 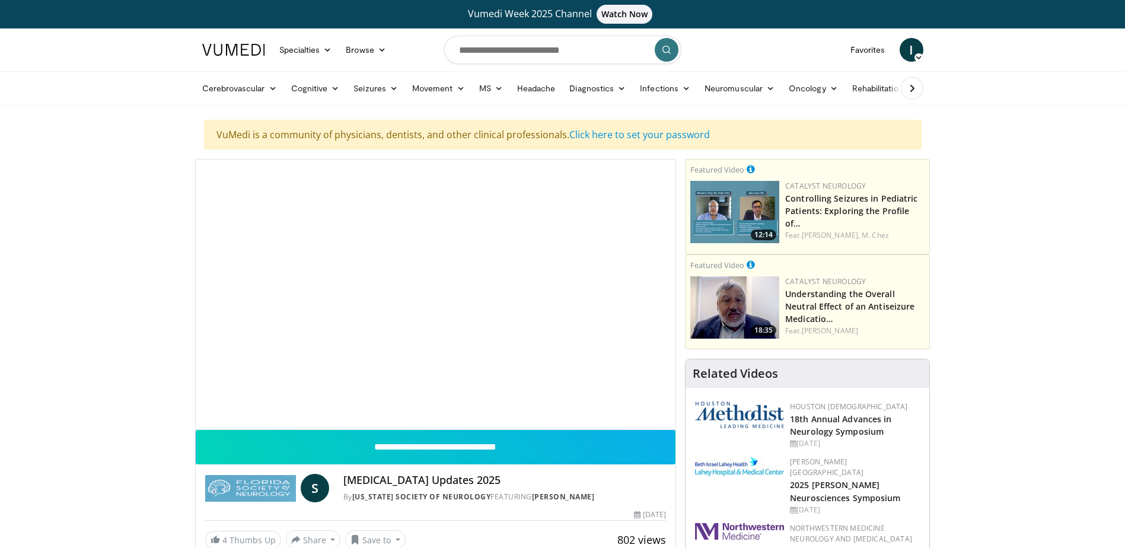 I want to click on a: Movement, so click(x=438, y=88).